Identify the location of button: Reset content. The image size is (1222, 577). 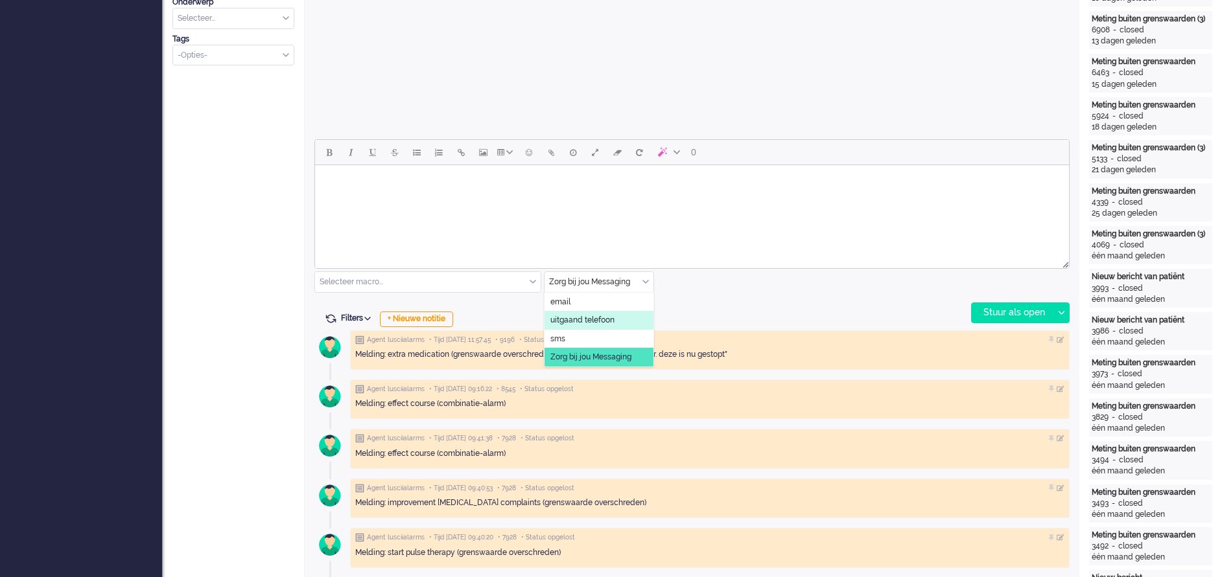
(639, 152).